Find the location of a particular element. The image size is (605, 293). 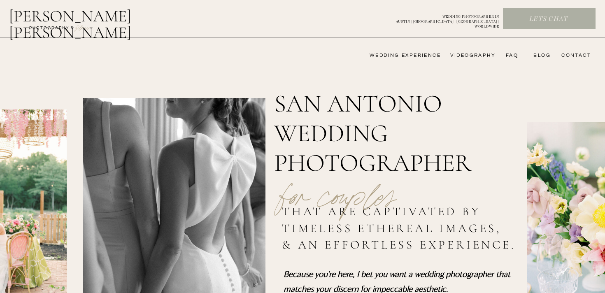

nav: CONTACT is located at coordinates (575, 56).